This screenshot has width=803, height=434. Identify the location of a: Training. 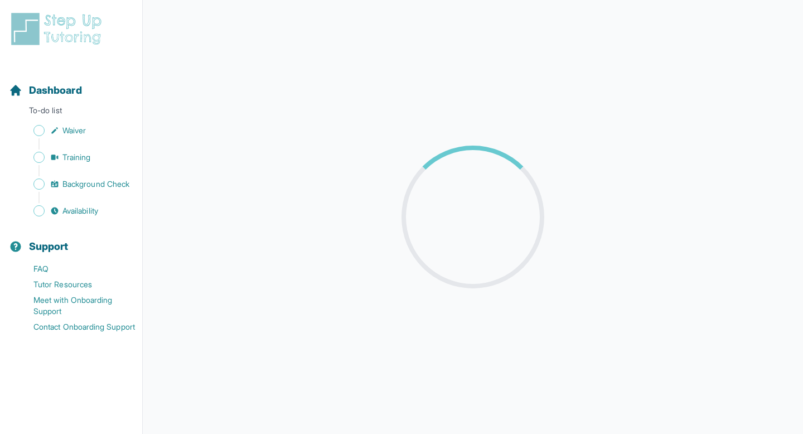
(75, 157).